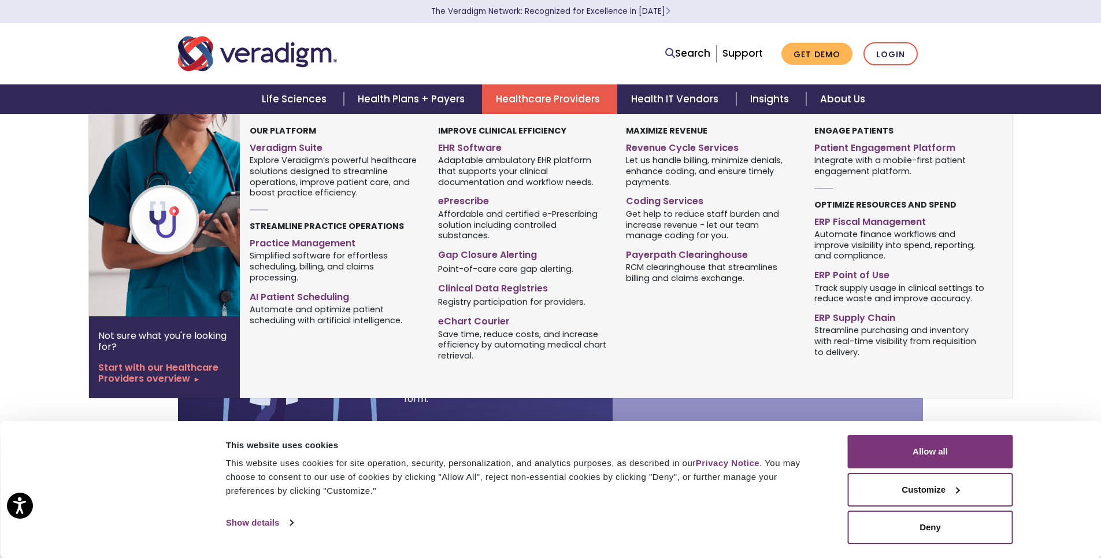 Image resolution: width=1101 pixels, height=558 pixels. Describe the element at coordinates (413, 99) in the screenshot. I see `a: Health Plans + Payers` at that location.